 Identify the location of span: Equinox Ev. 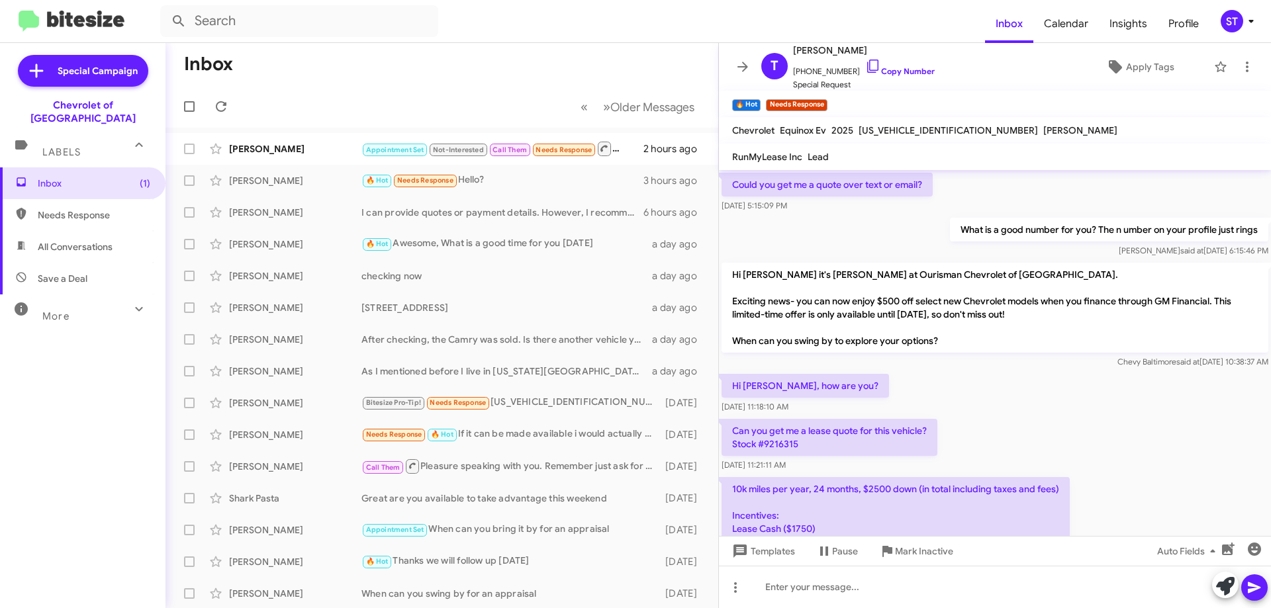
(803, 130).